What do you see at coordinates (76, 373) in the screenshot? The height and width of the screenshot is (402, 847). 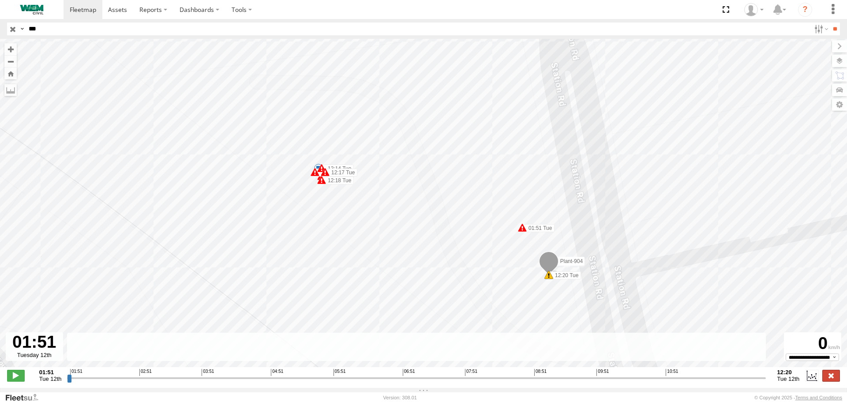 I see `span: 01:51` at bounding box center [76, 373].